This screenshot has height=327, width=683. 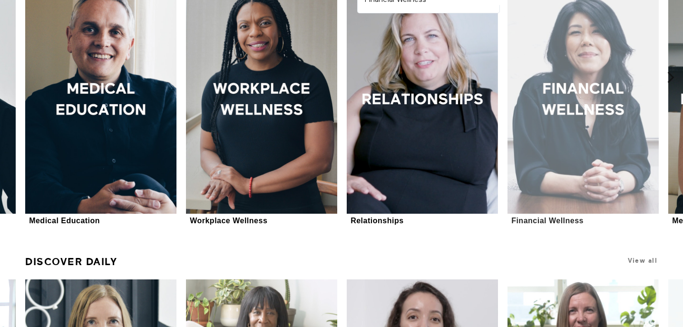 What do you see at coordinates (548, 220) in the screenshot?
I see `div: Financial Wellness` at bounding box center [548, 220].